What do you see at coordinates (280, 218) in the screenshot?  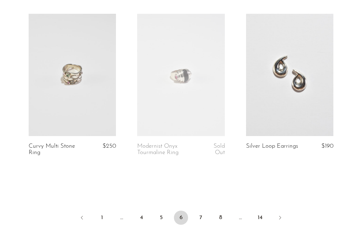 I see `a: Next` at bounding box center [280, 218].